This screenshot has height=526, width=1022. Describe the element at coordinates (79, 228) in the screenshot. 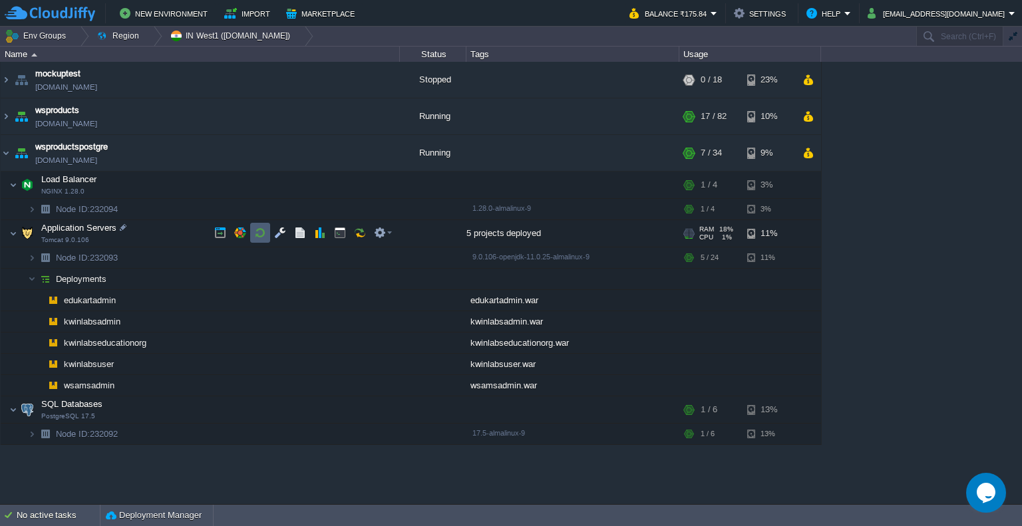

I see `a: Application ServersTomcat 9.0.106` at that location.